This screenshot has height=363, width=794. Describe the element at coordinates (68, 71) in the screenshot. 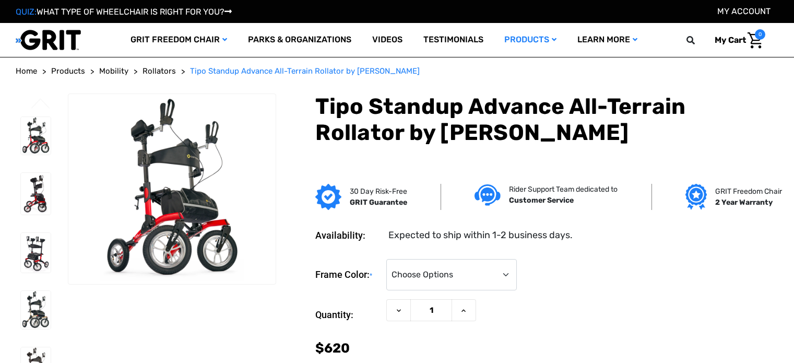

I see `span: Products` at that location.